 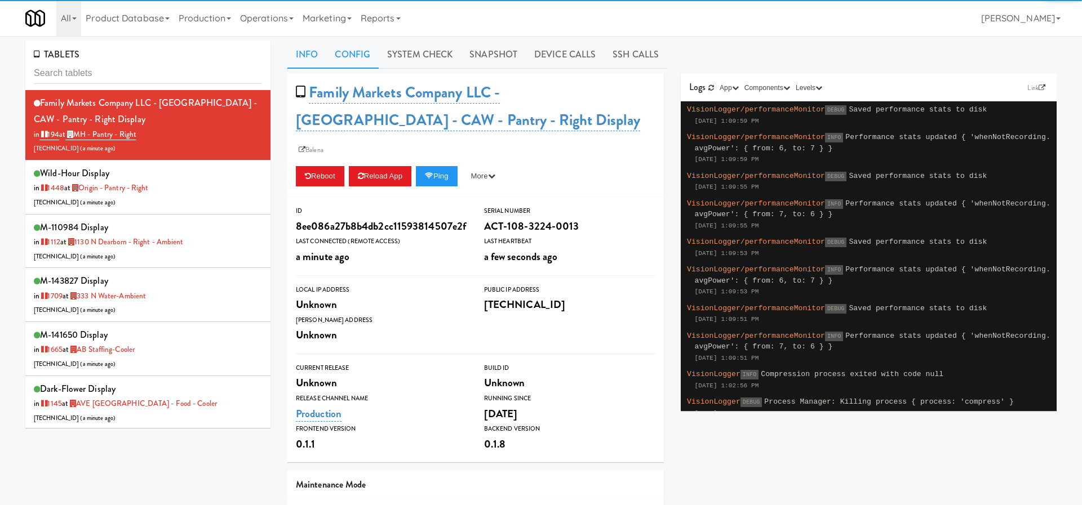 What do you see at coordinates (318, 414) in the screenshot?
I see `a: Production` at bounding box center [318, 414].